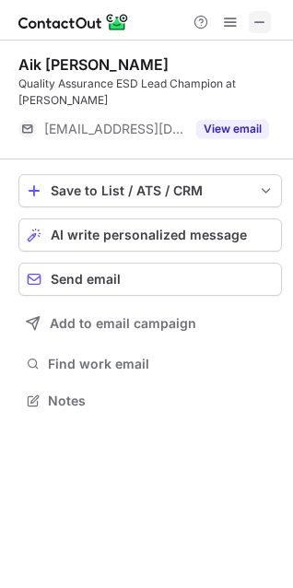 The height and width of the screenshot is (588, 293). Describe the element at coordinates (86, 279) in the screenshot. I see `span: Send email` at that location.